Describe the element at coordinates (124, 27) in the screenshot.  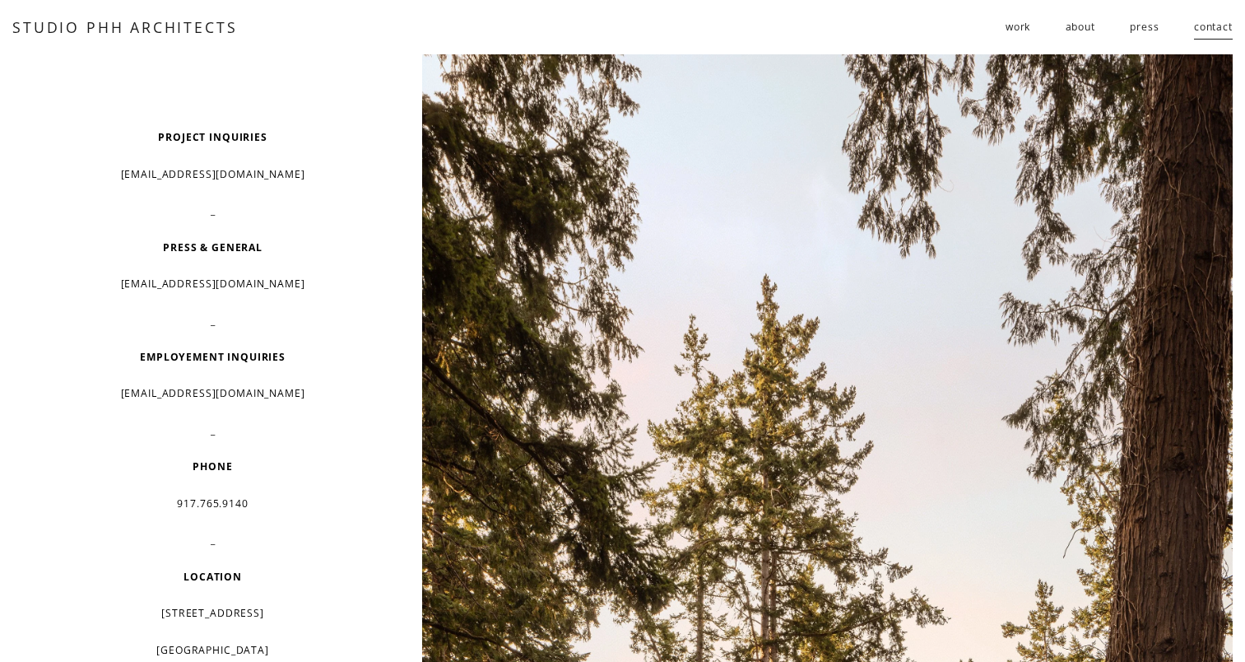
I see `a: STUDIO PHH ARCHITECTS` at that location.